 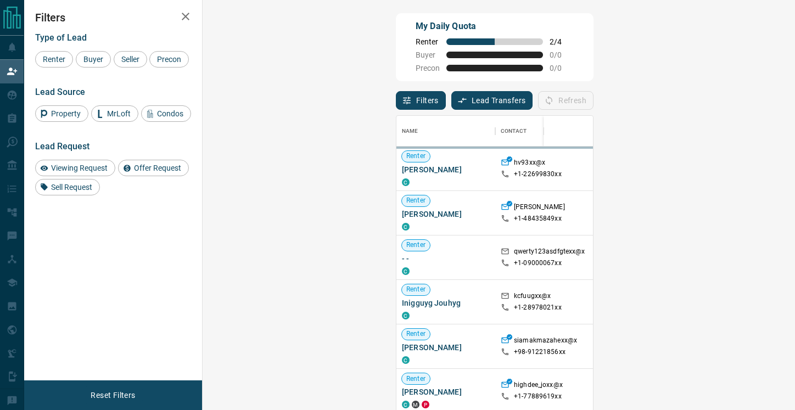 I want to click on button: Filters, so click(x=421, y=100).